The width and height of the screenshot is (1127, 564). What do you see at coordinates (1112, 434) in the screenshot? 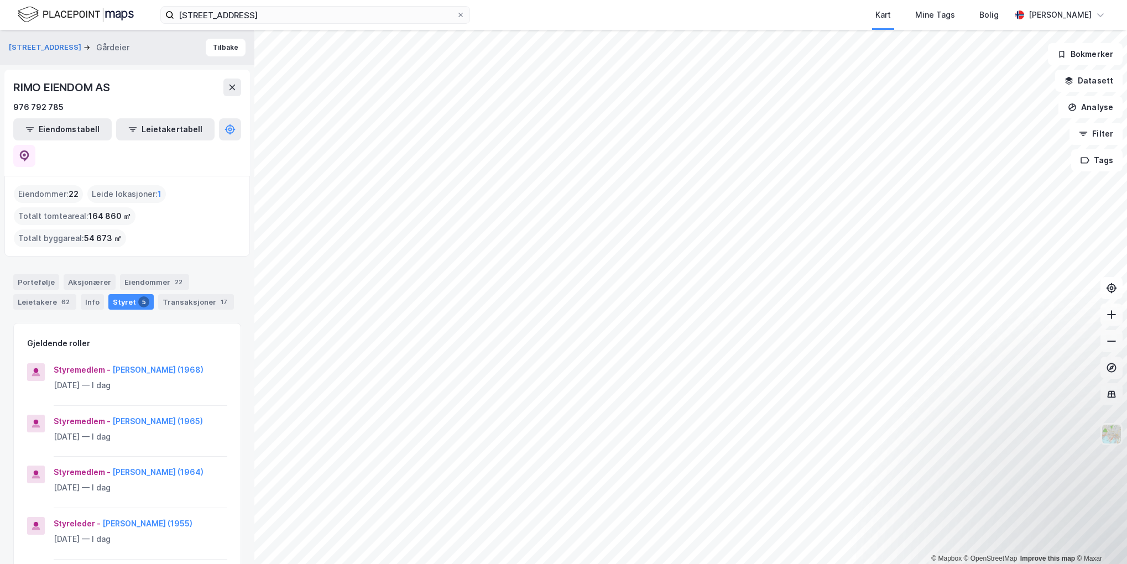
I see `img: Z` at bounding box center [1112, 434].